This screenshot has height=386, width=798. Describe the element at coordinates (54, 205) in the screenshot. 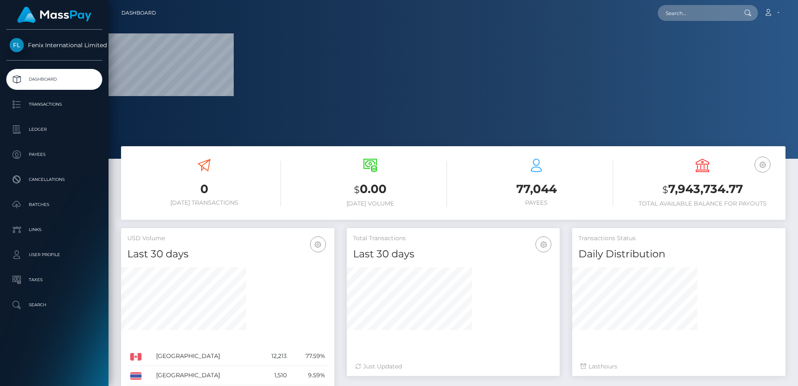

I see `a: Batches` at that location.